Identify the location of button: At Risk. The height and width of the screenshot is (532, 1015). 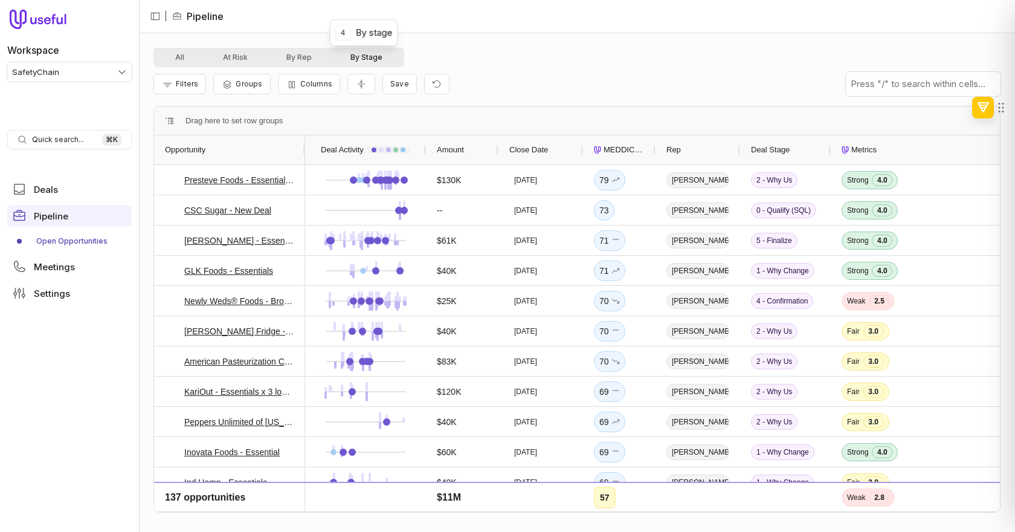
(235, 57).